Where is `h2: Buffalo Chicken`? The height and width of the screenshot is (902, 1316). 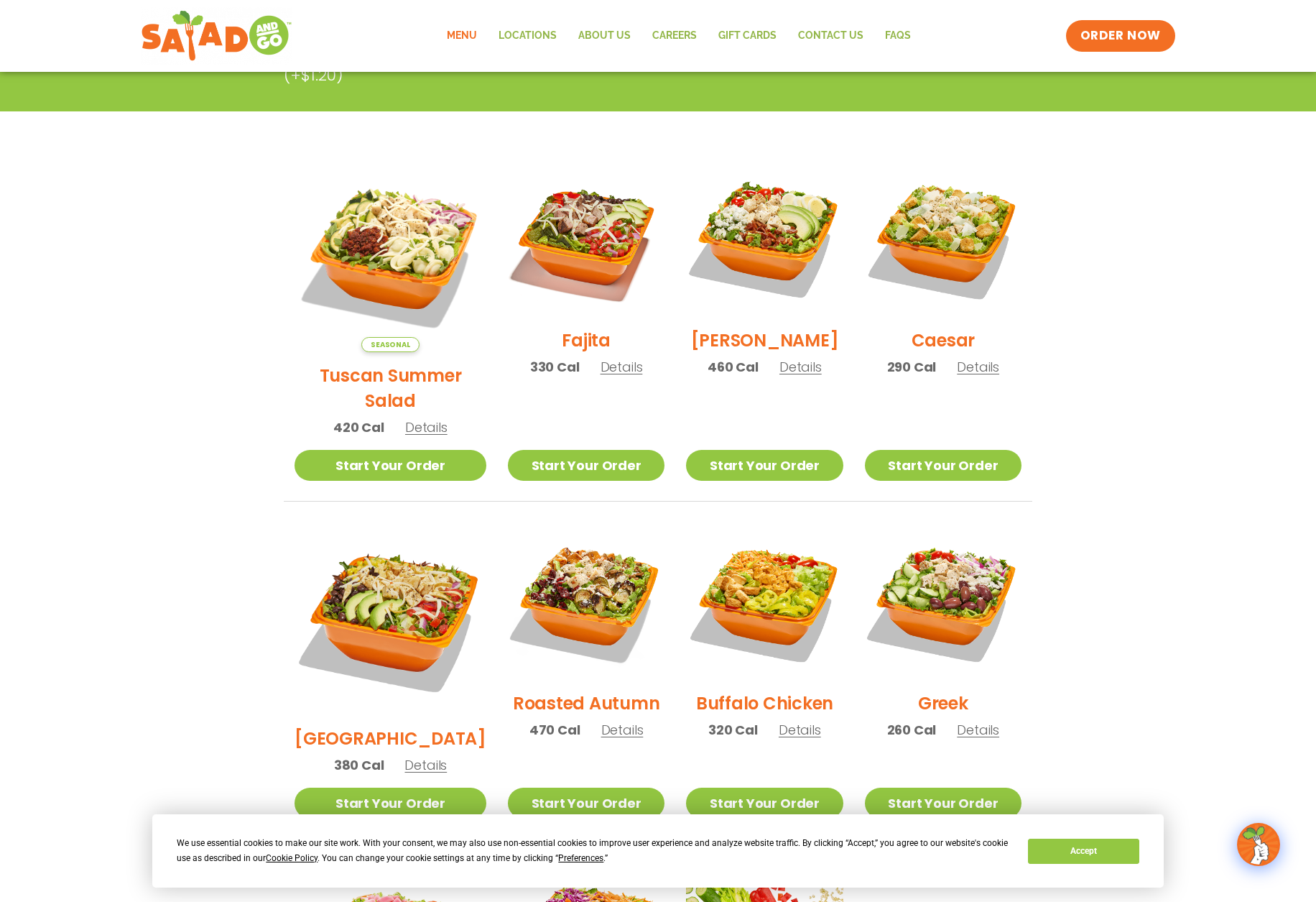 h2: Buffalo Chicken is located at coordinates (765, 703).